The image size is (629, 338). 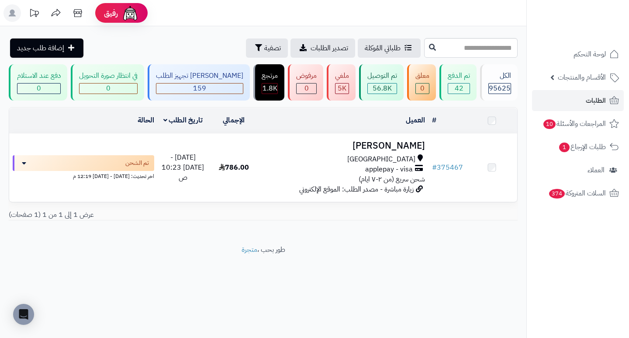 What do you see at coordinates (342, 88) in the screenshot?
I see `span: 5K` at bounding box center [342, 88].